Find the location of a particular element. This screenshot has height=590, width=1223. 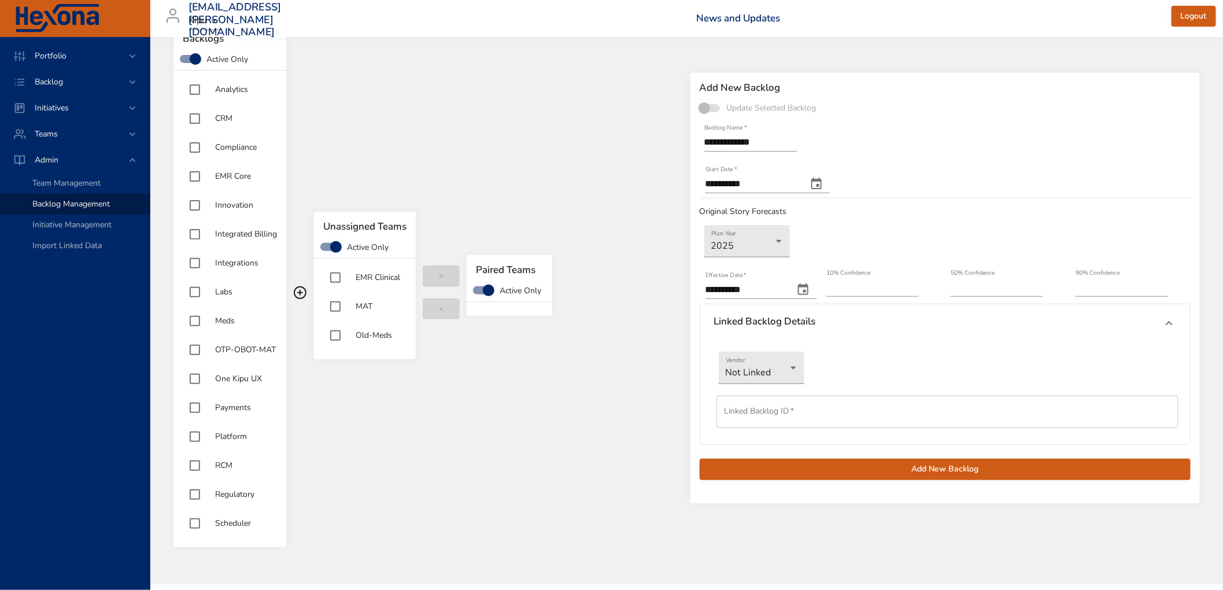

span: Compliance is located at coordinates (236, 147).